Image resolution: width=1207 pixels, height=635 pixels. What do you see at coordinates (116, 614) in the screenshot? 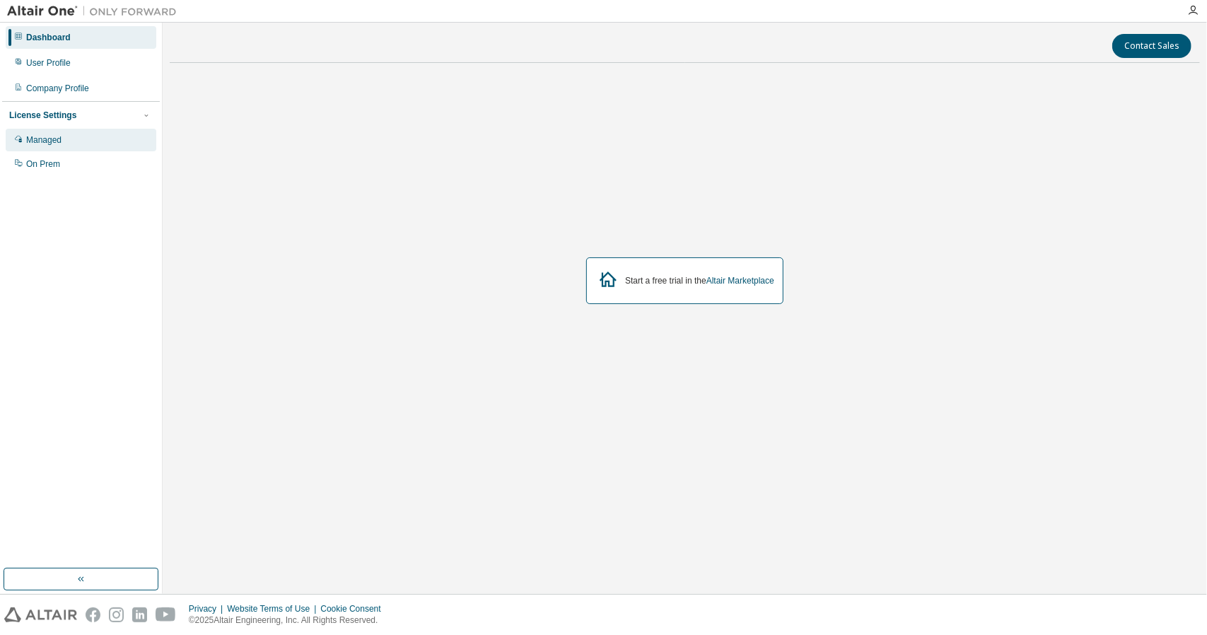
I see `img: instagram.svg` at bounding box center [116, 614].